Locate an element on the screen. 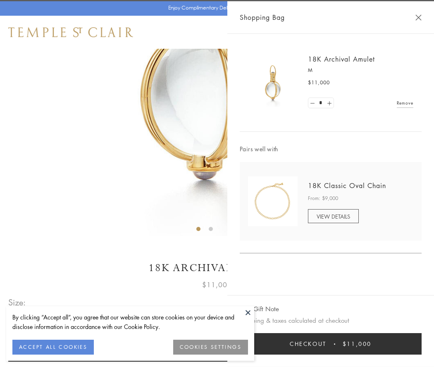 This screenshot has width=434, height=367. p: Enjoy Complimentary Delivery & Returns is located at coordinates (215, 8).